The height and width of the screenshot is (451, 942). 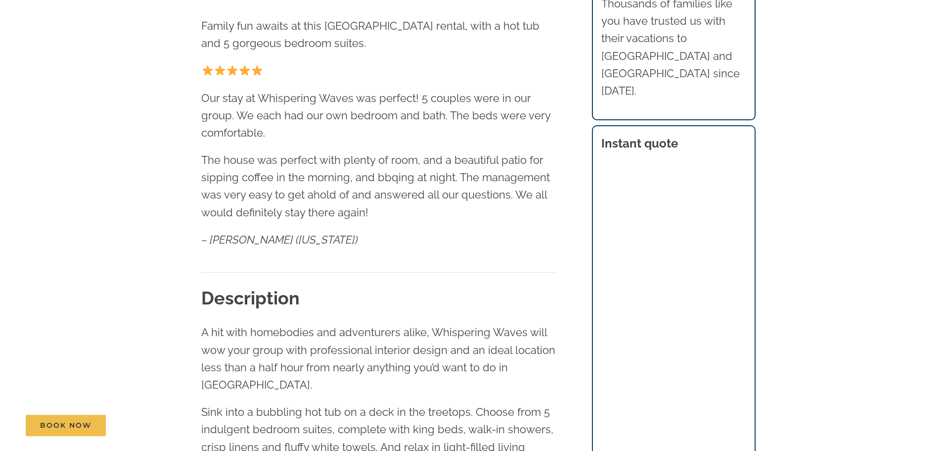 What do you see at coordinates (378, 358) in the screenshot?
I see `span: A hit with homebodies and adventurers alike, Whispering Waves will wow your group with profession...` at bounding box center [378, 358].